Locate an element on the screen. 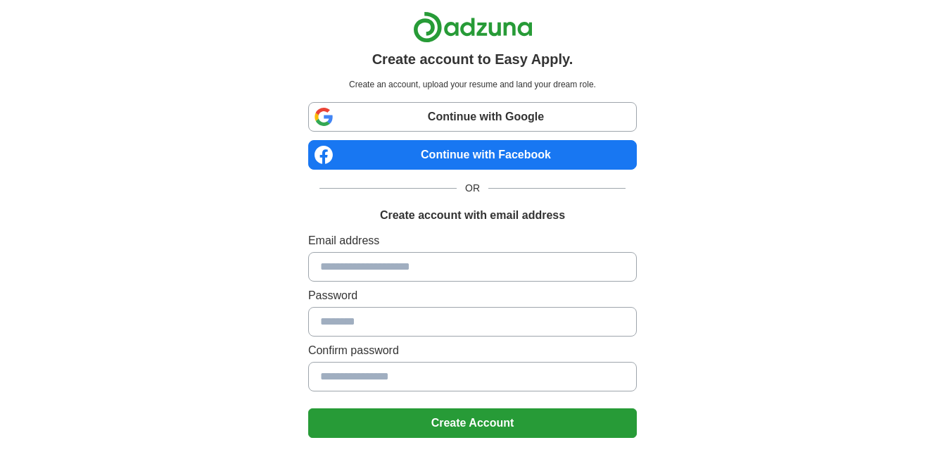 The image size is (945, 452). a: Continue with Google is located at coordinates (472, 117).